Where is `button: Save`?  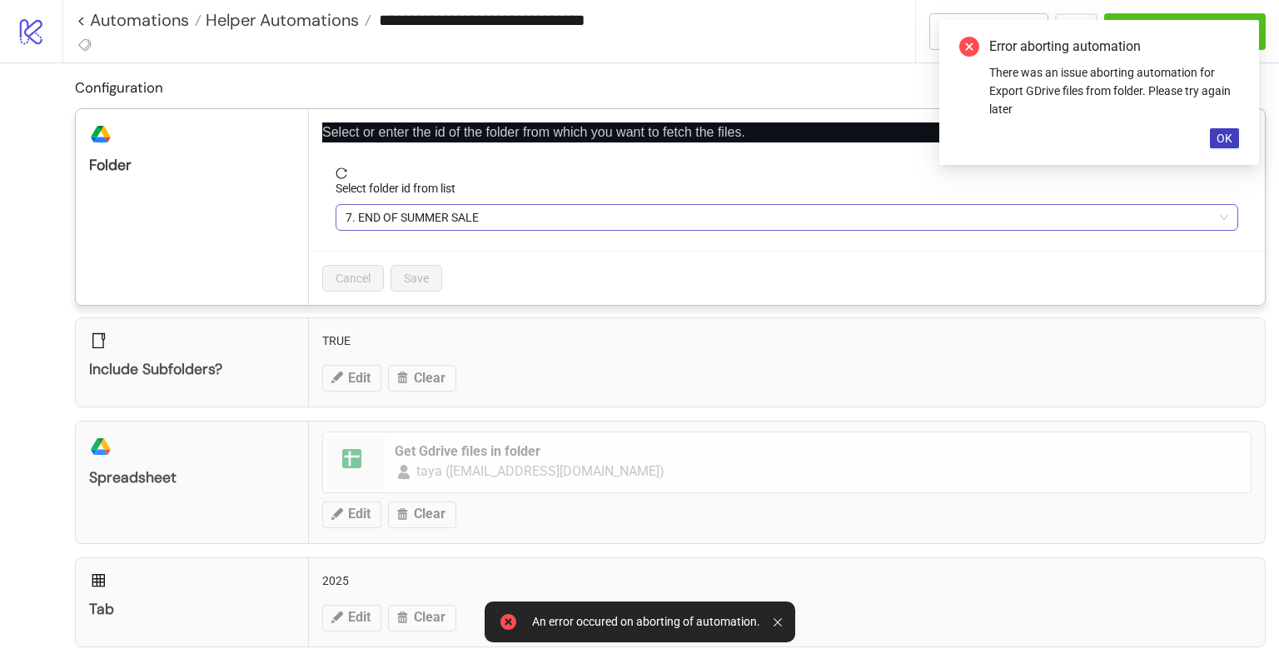
button: Save is located at coordinates (416, 278).